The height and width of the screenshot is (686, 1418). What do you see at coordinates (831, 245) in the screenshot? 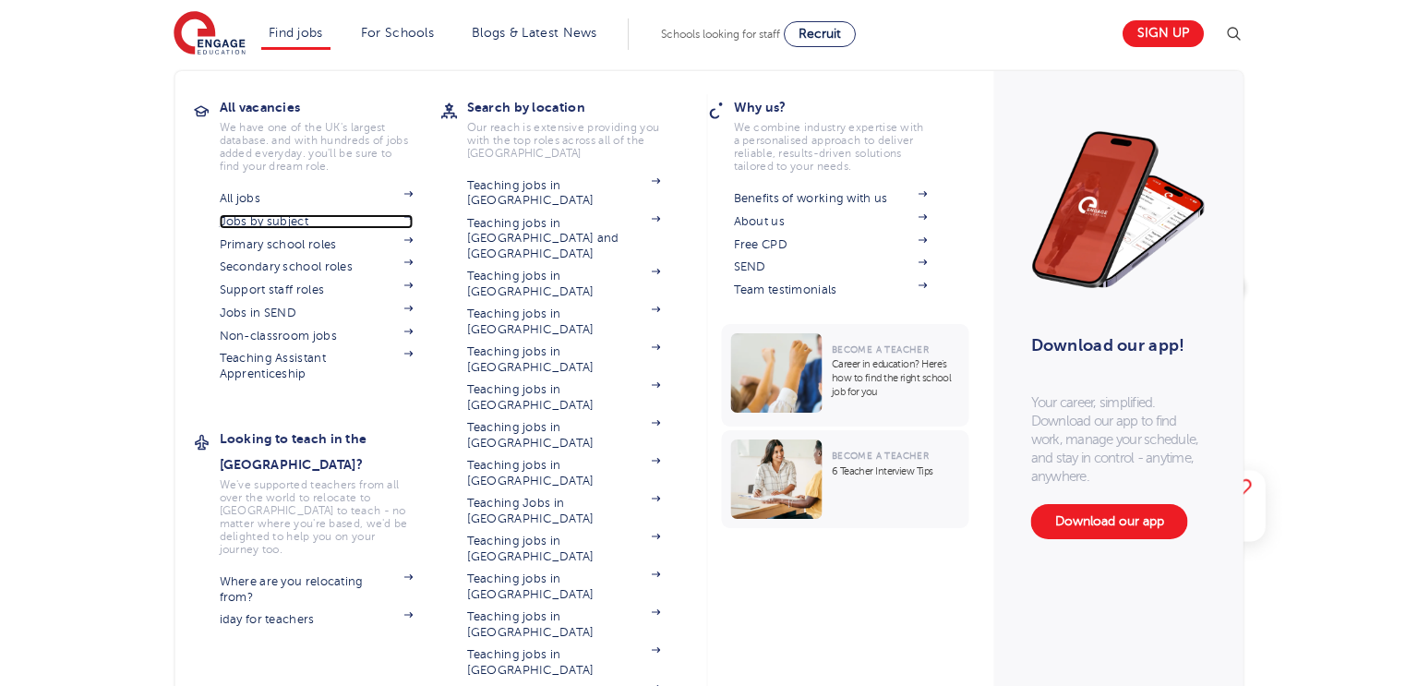
I see `a: Free CPD` at bounding box center [831, 245].